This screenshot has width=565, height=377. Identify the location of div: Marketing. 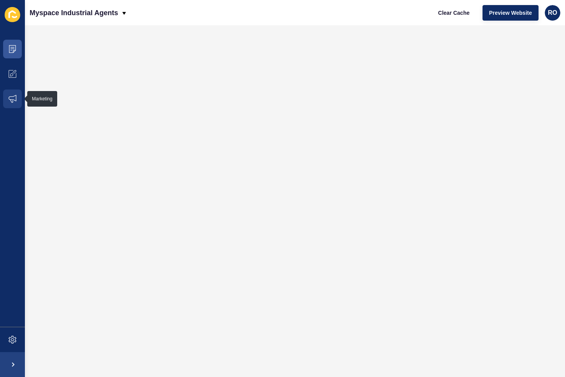
(42, 99).